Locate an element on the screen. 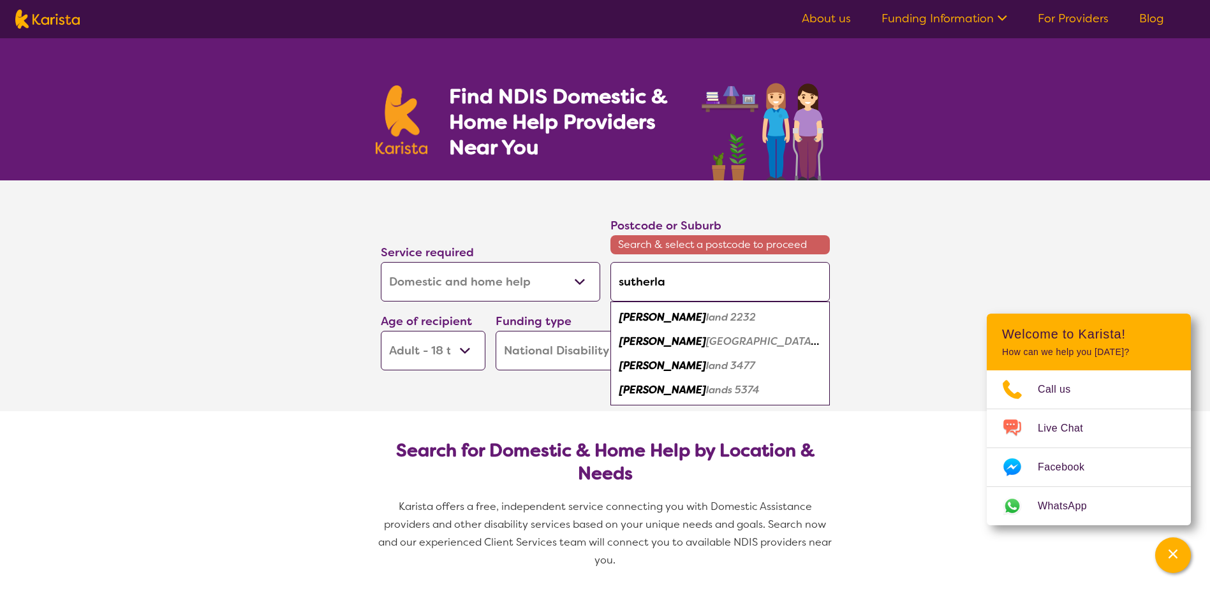 Image resolution: width=1210 pixels, height=589 pixels. a: About us is located at coordinates (826, 18).